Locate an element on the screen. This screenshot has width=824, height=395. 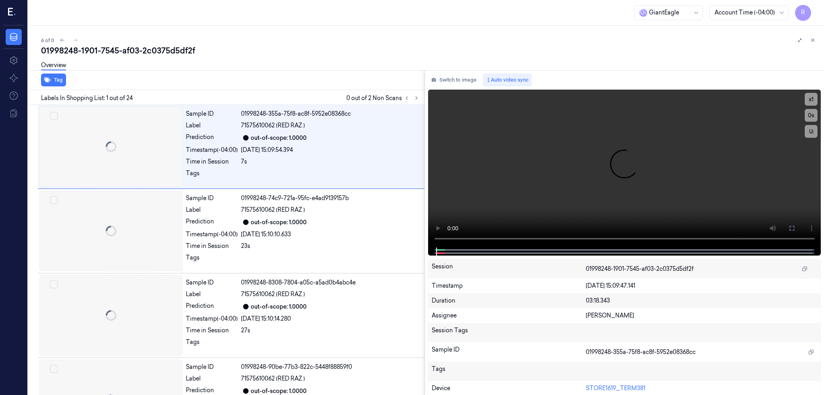
button: x1 is located at coordinates (811, 99).